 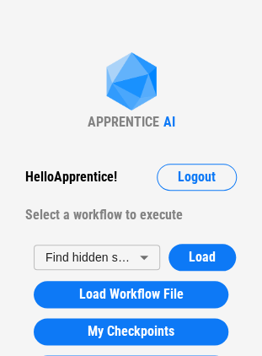 What do you see at coordinates (131, 215) in the screenshot?
I see `div: Select a workflow to execute` at bounding box center [131, 215].